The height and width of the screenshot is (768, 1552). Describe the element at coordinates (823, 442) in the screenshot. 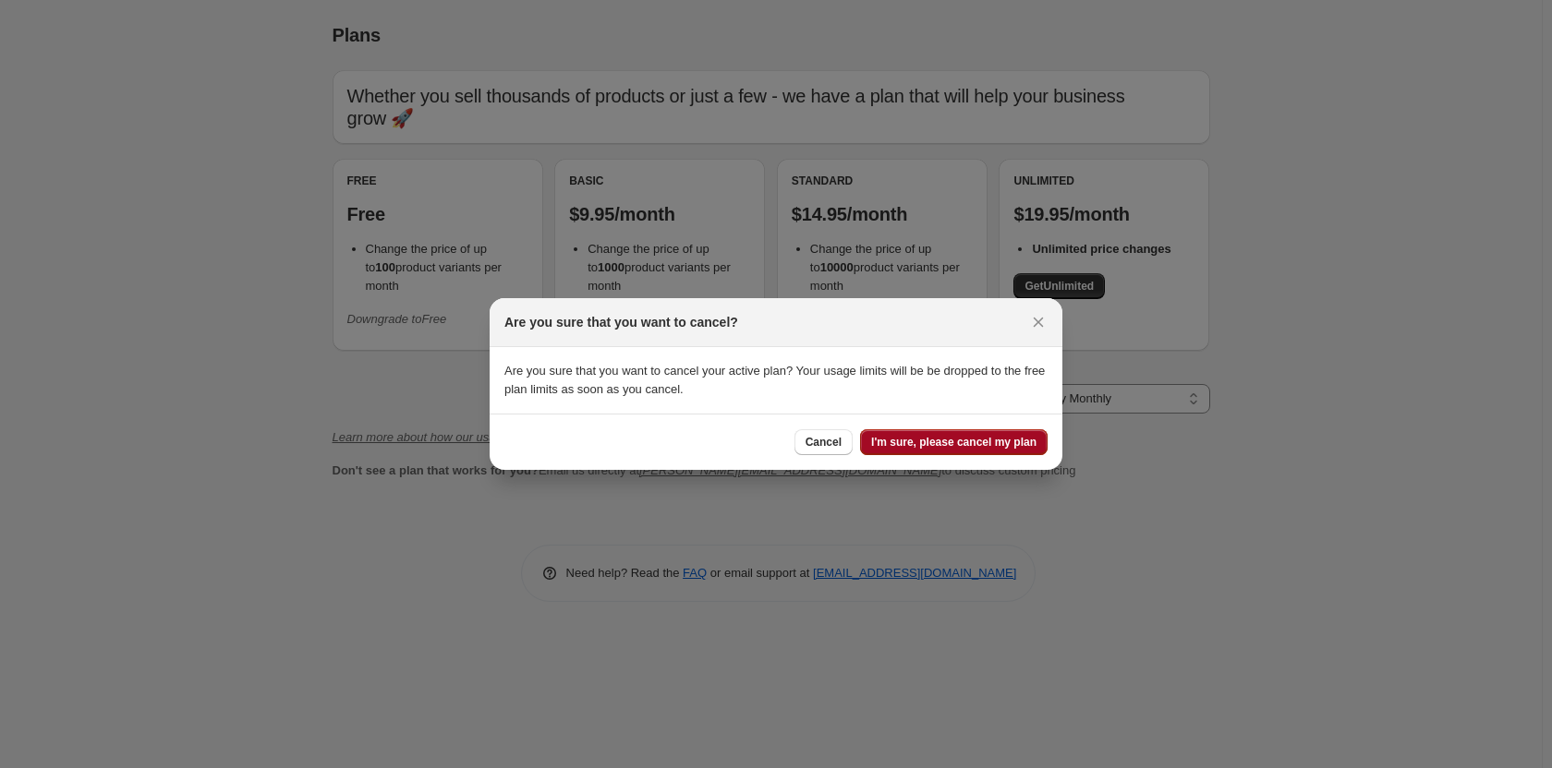

I see `button: Cancel` at that location.